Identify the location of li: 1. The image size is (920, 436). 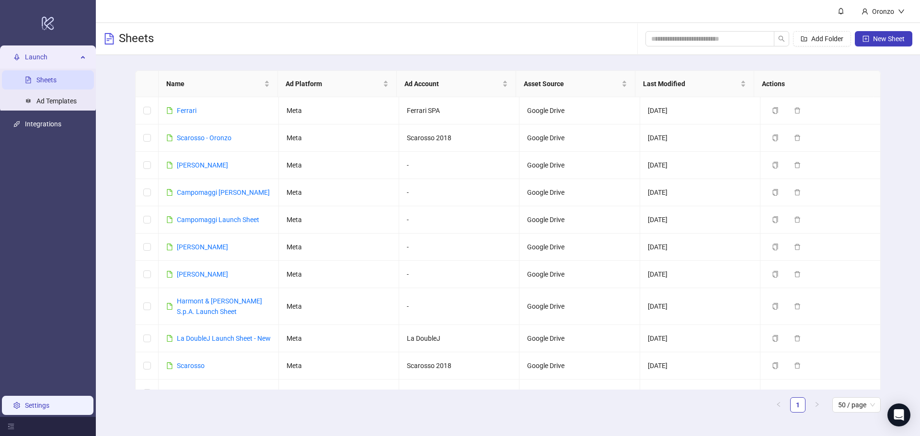
(797, 405).